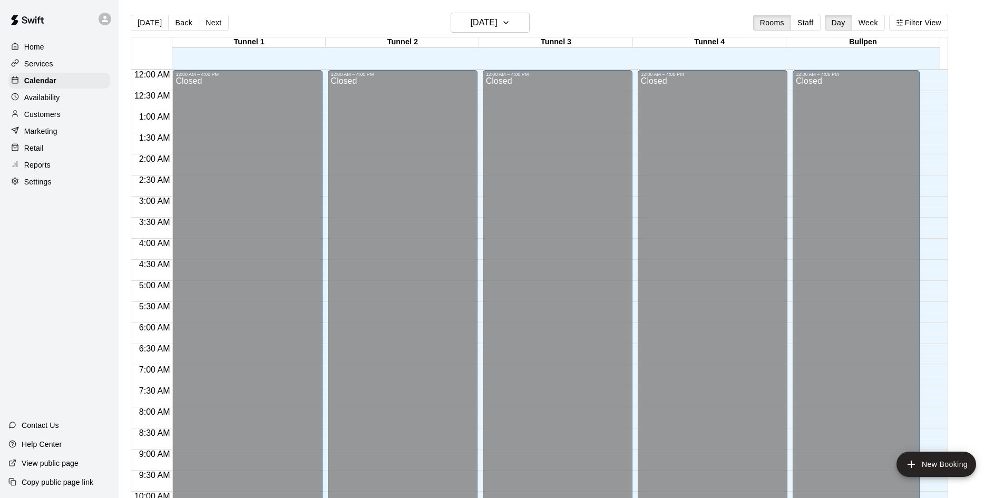 This screenshot has height=498, width=1004. I want to click on a: Calendar, so click(59, 81).